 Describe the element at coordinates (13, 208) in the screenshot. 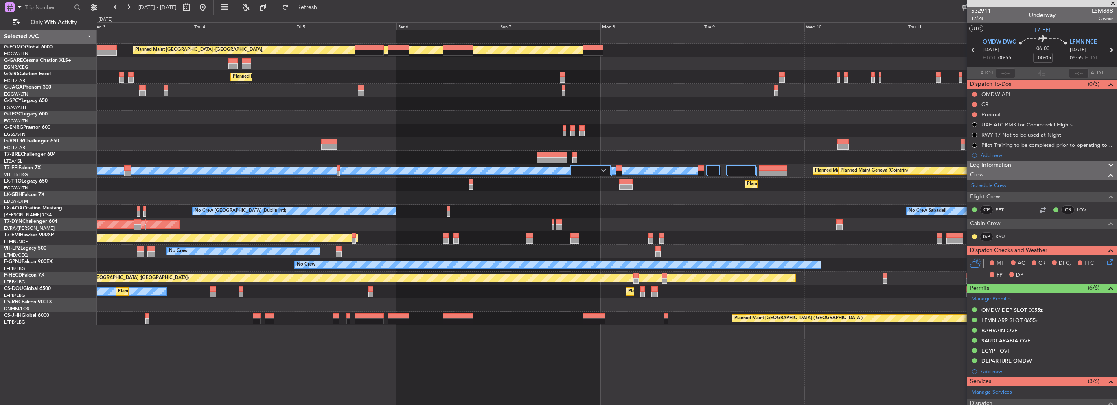

I see `span: LX-AOA` at that location.